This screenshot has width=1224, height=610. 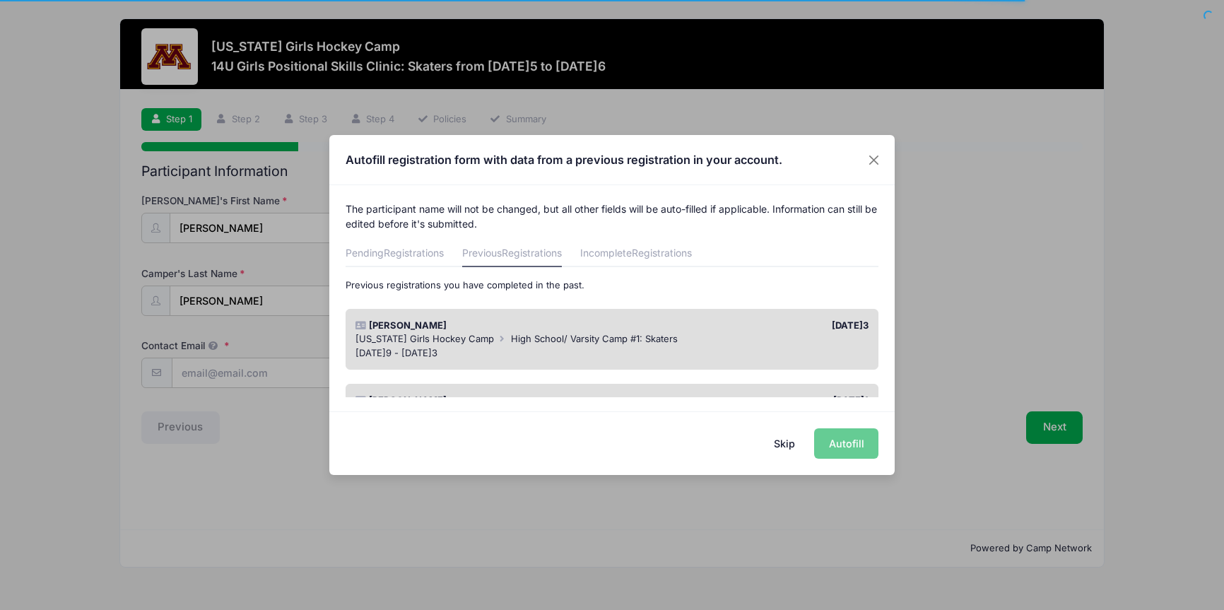 What do you see at coordinates (594, 338) in the screenshot?
I see `span: High School/ Varsity Camp #1: Skaters` at bounding box center [594, 338].